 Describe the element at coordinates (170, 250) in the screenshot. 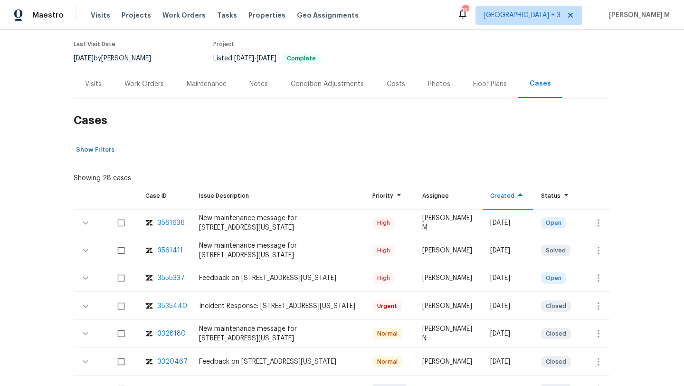

I see `div: 3561411` at that location.